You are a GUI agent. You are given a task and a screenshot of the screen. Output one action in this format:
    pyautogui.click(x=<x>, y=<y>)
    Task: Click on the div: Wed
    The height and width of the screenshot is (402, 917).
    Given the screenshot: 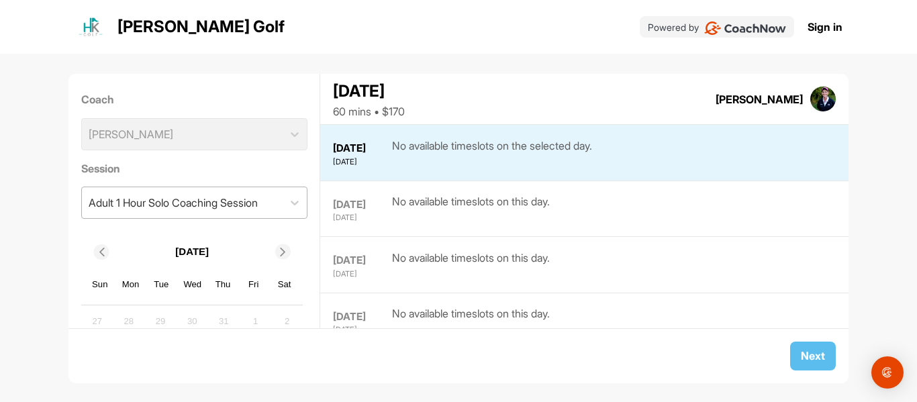 What is the action you would take?
    pyautogui.click(x=192, y=284)
    